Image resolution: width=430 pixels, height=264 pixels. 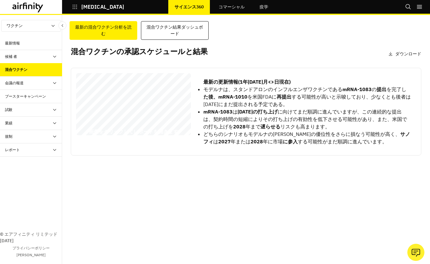 What do you see at coordinates (14, 83) in the screenshot?
I see `div: 会議の報道` at bounding box center [14, 83].